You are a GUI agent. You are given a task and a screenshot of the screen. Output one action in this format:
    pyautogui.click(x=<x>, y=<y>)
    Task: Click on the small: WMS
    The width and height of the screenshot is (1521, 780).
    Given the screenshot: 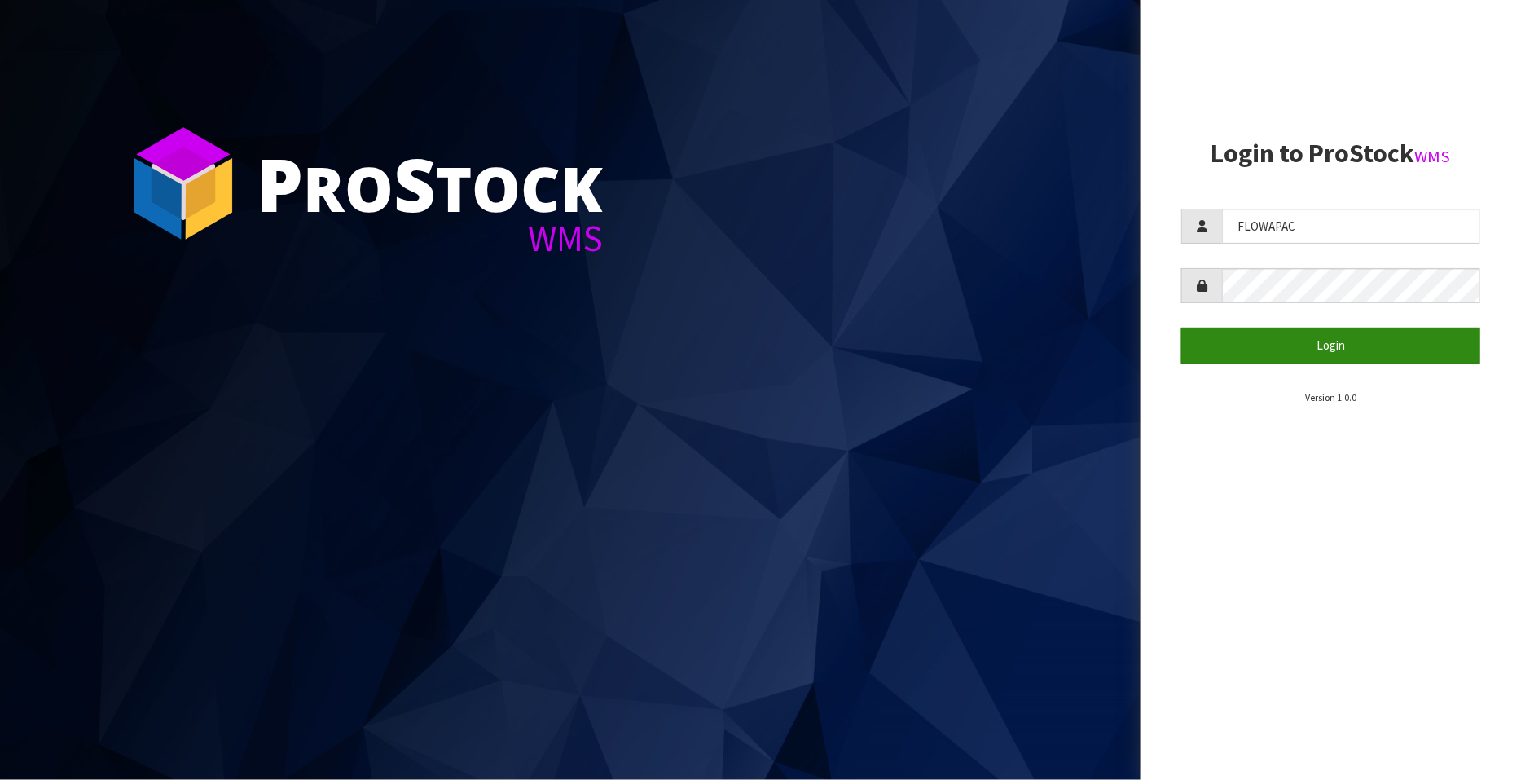 What is the action you would take?
    pyautogui.click(x=1433, y=156)
    